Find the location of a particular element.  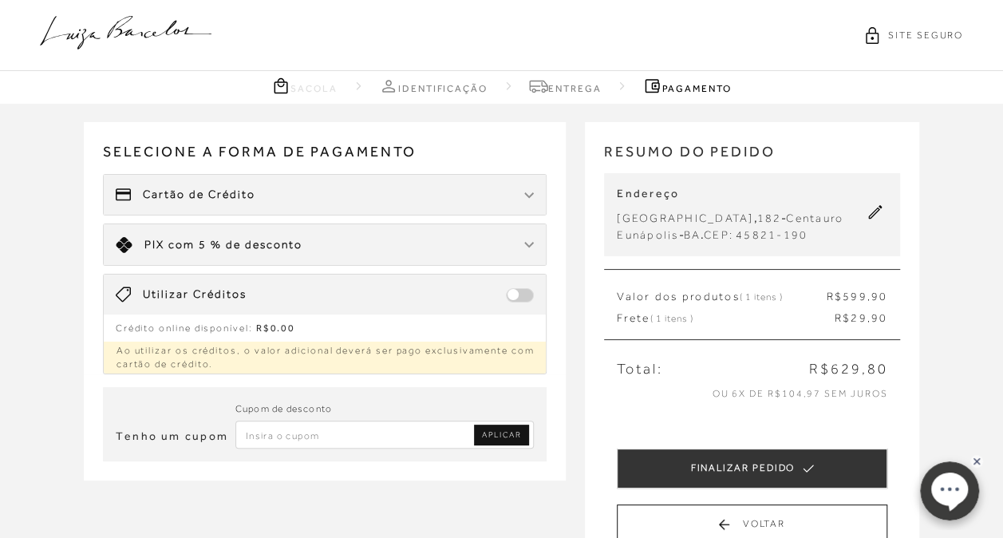

span: Crédito online disponível: is located at coordinates (184, 328).